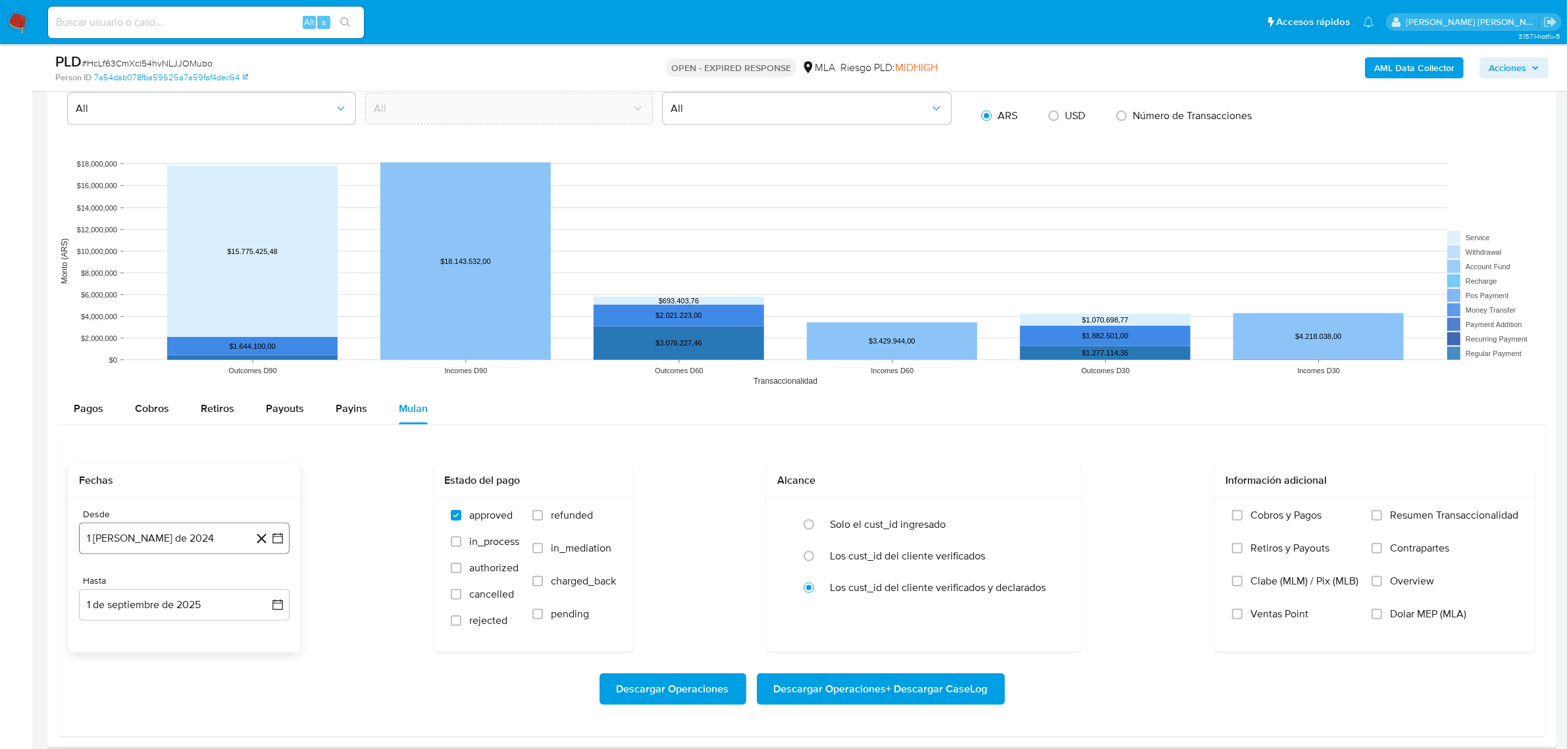 The image size is (1567, 749). I want to click on a: Salir, so click(1550, 22).